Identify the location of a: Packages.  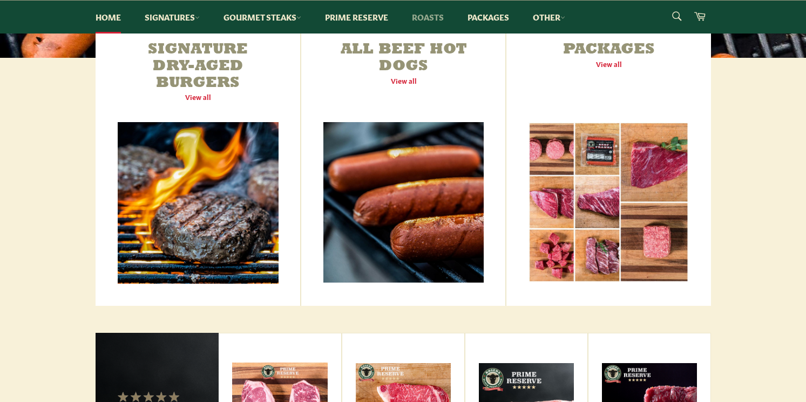
(488, 17).